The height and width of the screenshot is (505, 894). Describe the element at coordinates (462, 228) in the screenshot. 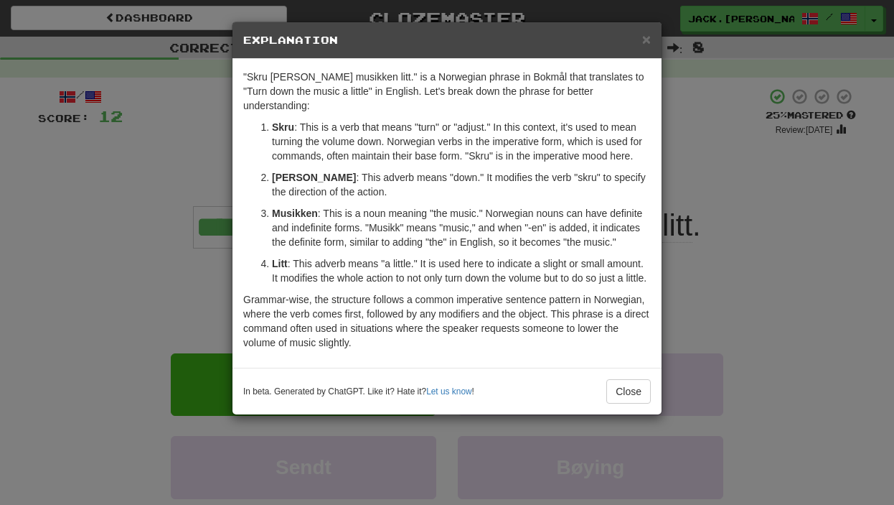

I see `p: : This is a noun meaning "the music." Norwegian nouns can have definite and indefinite forms. "Mu...` at that location.